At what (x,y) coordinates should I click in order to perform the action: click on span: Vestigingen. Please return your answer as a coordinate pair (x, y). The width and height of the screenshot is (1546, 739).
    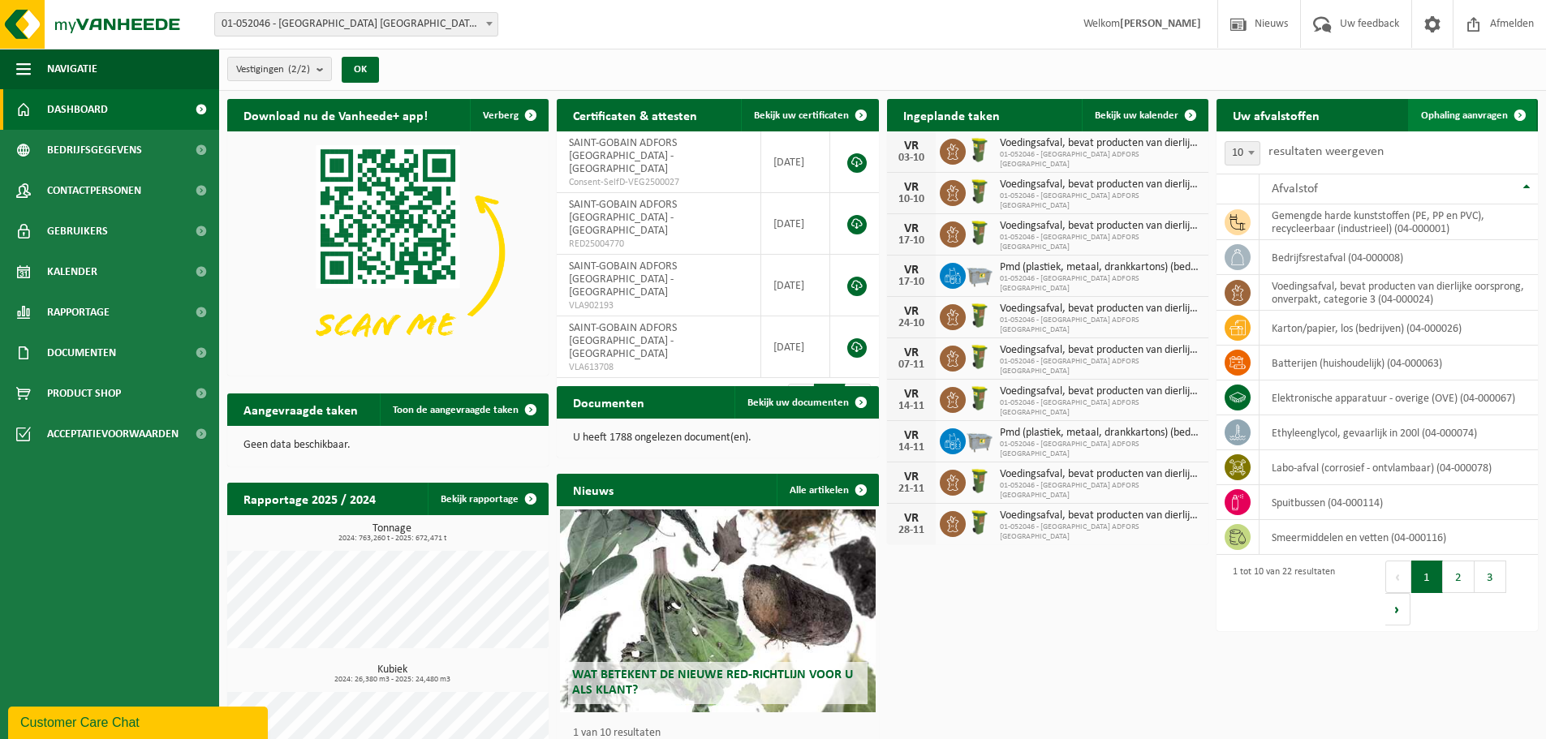
    Looking at the image, I should click on (273, 70).